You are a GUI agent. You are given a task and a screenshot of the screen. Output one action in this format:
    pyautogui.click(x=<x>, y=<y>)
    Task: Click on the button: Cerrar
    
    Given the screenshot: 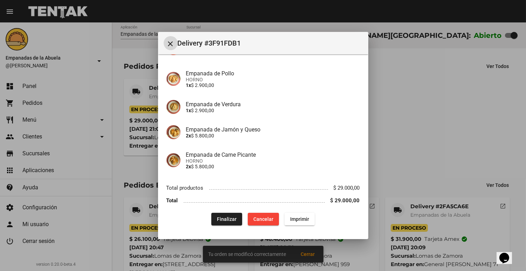 What is the action you would take?
    pyautogui.click(x=171, y=43)
    